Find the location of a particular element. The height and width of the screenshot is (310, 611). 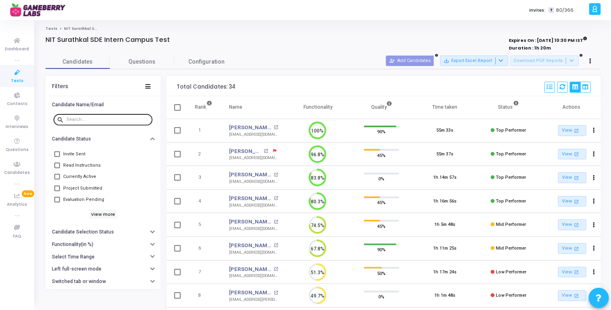

div: Time taken is located at coordinates (445, 107).